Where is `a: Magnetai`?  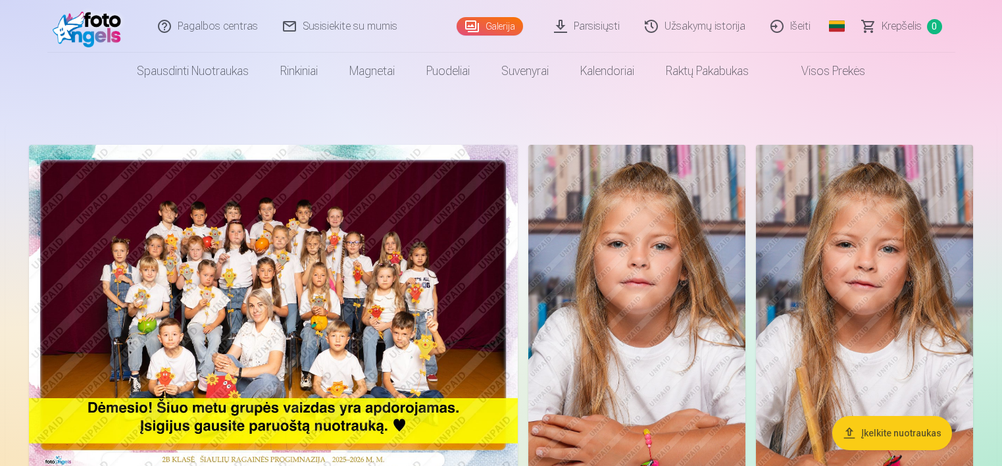
a: Magnetai is located at coordinates (372, 71).